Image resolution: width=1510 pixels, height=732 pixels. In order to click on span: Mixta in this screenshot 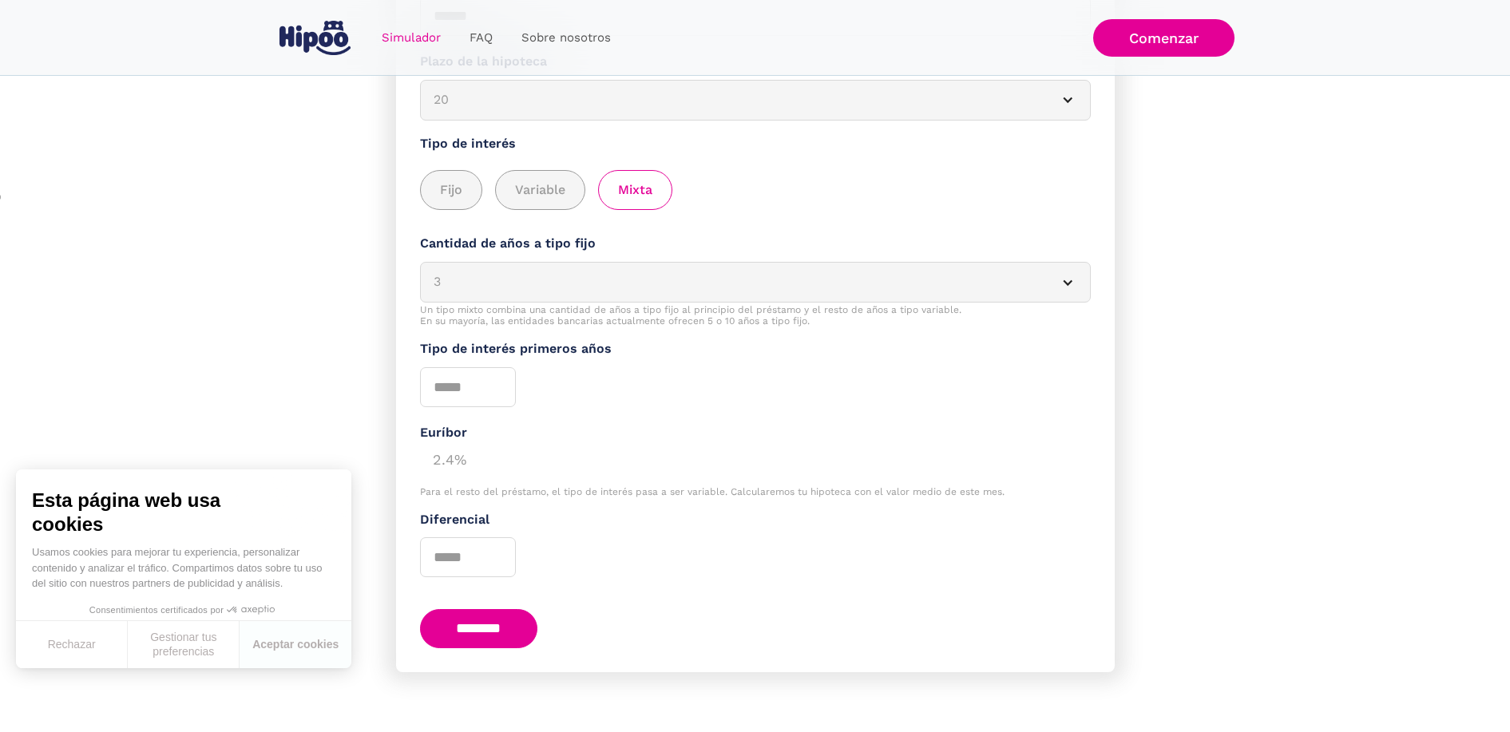, I will do `click(635, 190)`.